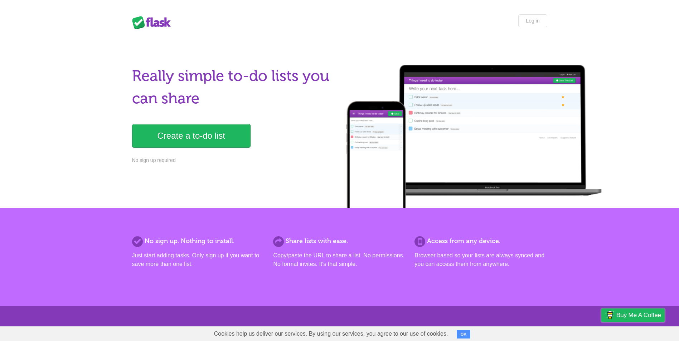 The height and width of the screenshot is (341, 679). Describe the element at coordinates (198, 241) in the screenshot. I see `h2: No sign up. Nothing to install.` at that location.